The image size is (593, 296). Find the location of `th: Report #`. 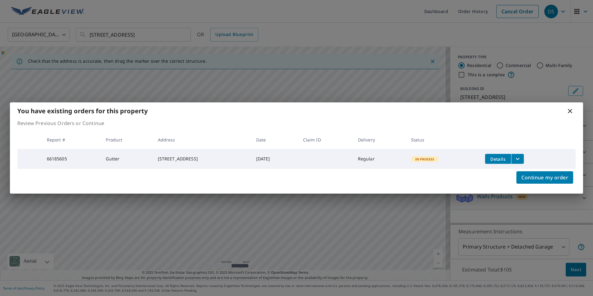

th: Report # is located at coordinates (71, 140).